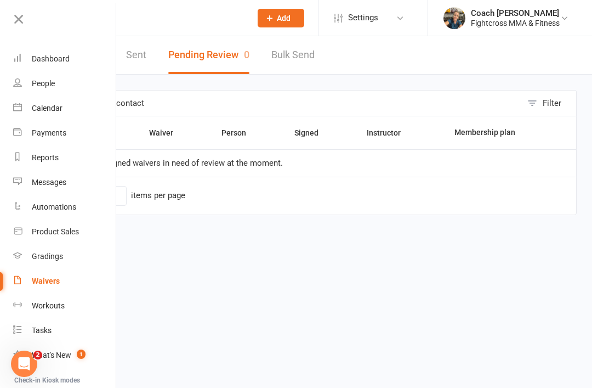 The height and width of the screenshot is (388, 592). I want to click on button: Person, so click(240, 133).